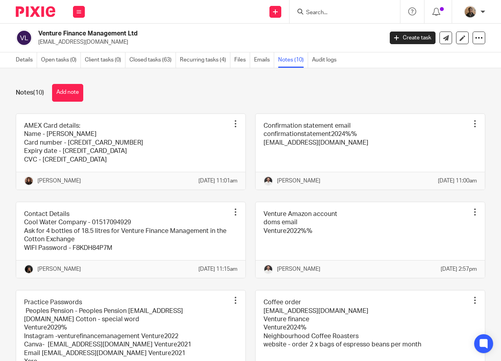 Image resolution: width=501 pixels, height=361 pixels. What do you see at coordinates (264, 60) in the screenshot?
I see `a: Emails` at bounding box center [264, 60].